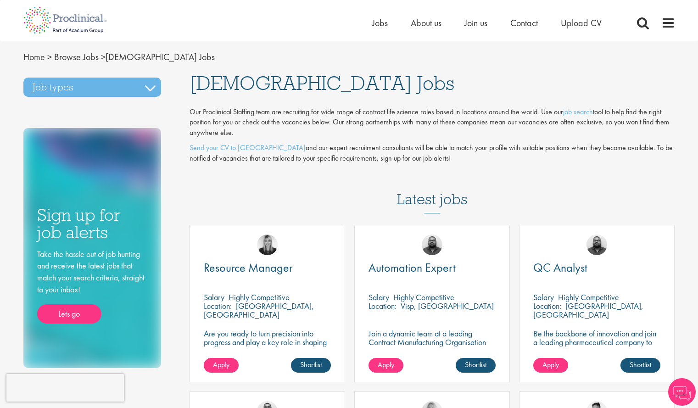  What do you see at coordinates (248, 268) in the screenshot?
I see `span: Resource Manager` at bounding box center [248, 268].